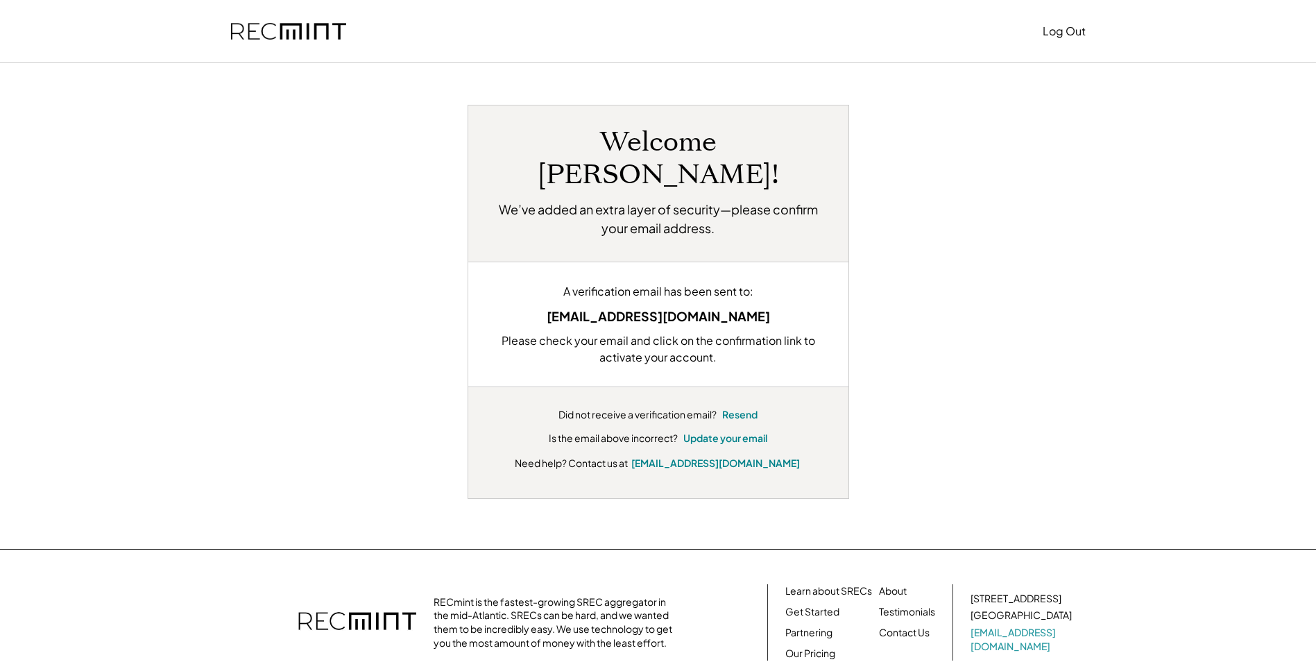  What do you see at coordinates (658, 349) in the screenshot?
I see `div: Please check your email and click on the confirmation link to activate your account.` at bounding box center [658, 349].